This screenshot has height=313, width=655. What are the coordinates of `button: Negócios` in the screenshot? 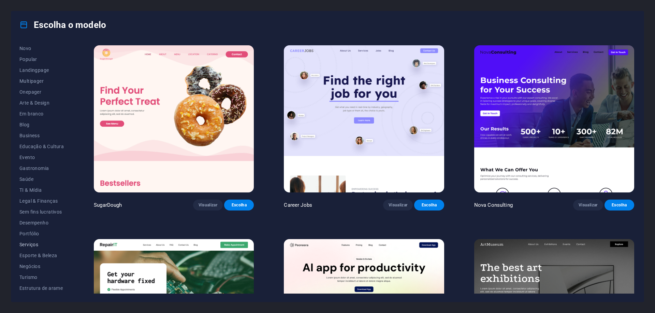 It's located at (42, 267).